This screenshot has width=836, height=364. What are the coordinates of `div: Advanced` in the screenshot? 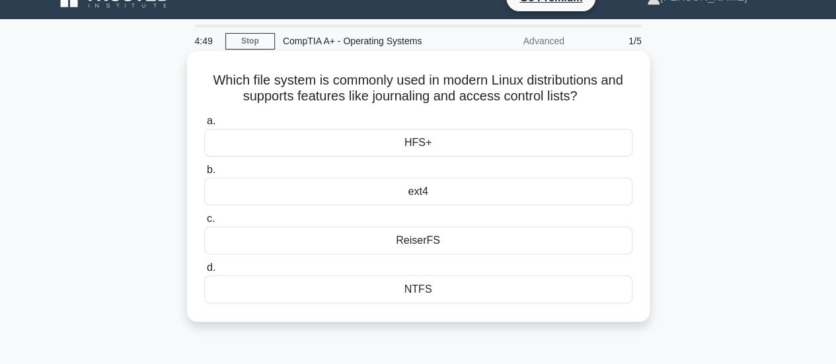 It's located at (514, 41).